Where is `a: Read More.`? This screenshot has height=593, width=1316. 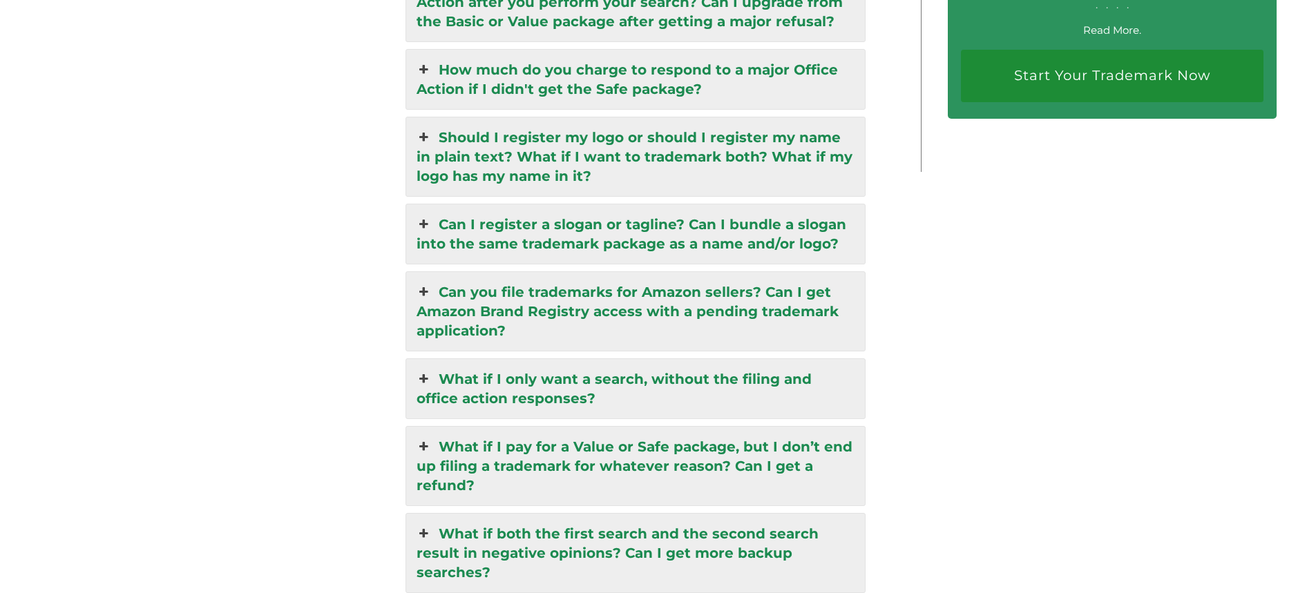 a: Read More. is located at coordinates (1112, 30).